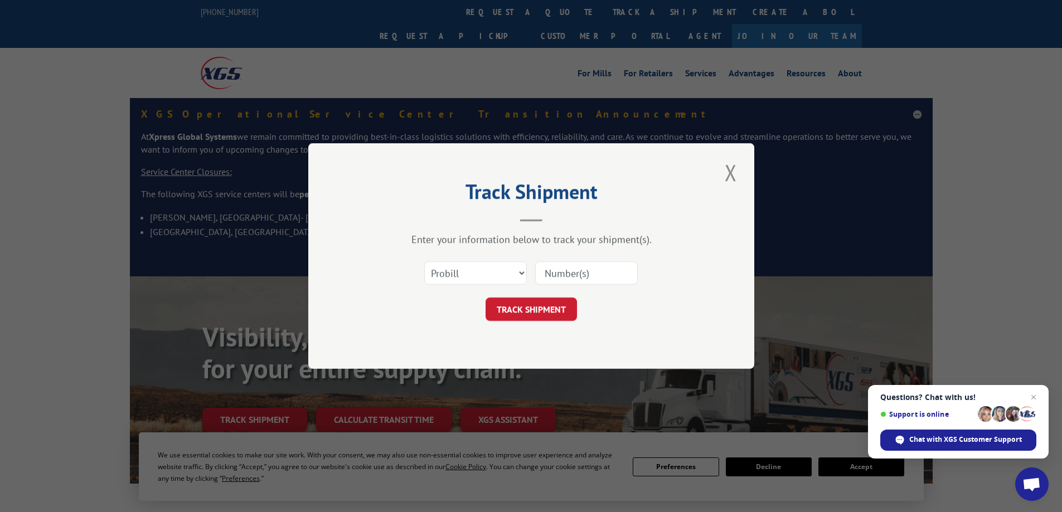 Image resolution: width=1062 pixels, height=512 pixels. What do you see at coordinates (531, 195) in the screenshot?
I see `h2: Track Shipment` at bounding box center [531, 195].